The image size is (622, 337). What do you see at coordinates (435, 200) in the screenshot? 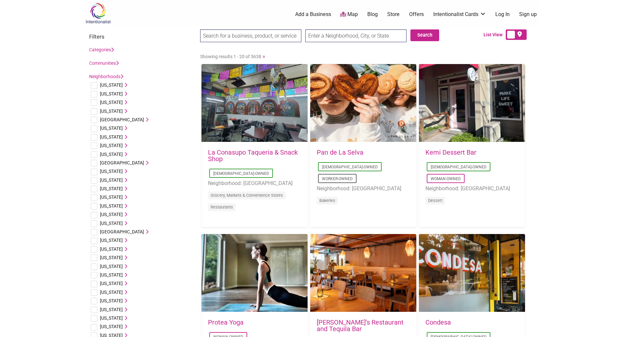
I see `a: Dessert` at bounding box center [435, 200].